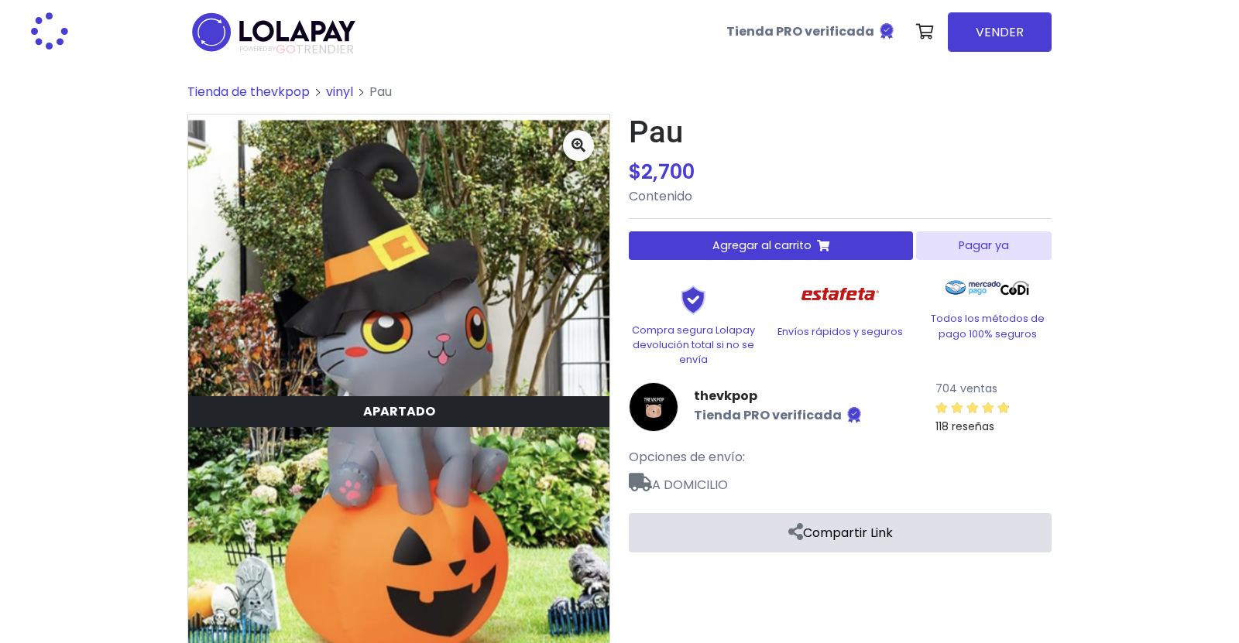  Describe the element at coordinates (653, 407) in the screenshot. I see `img: thevkpop` at that location.